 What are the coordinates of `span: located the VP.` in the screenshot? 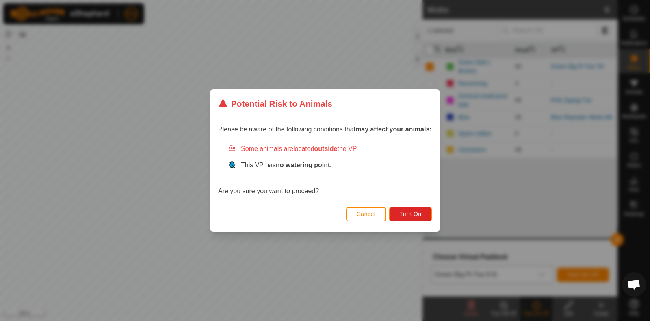 It's located at (326, 148).